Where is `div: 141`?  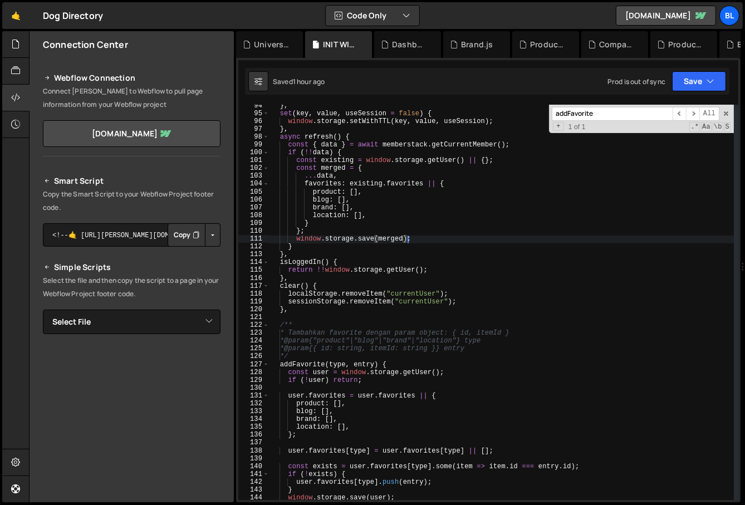 div: 141 is located at coordinates (254, 475).